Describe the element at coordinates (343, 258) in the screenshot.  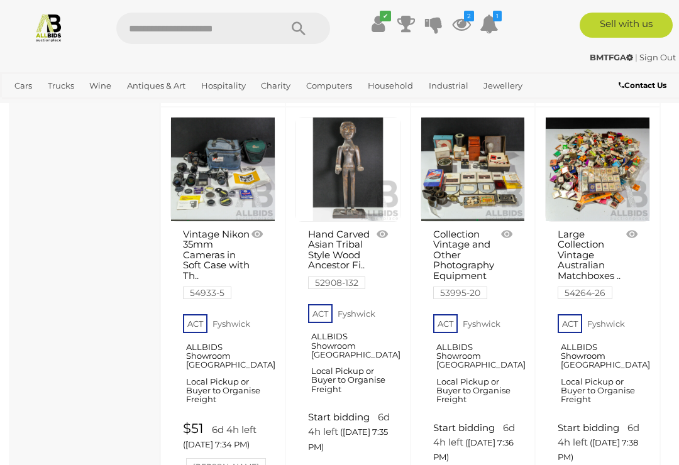
I see `a: Hand Carved Asian Tribal Style Wood Ancestor Fi.. 52908-132` at that location.